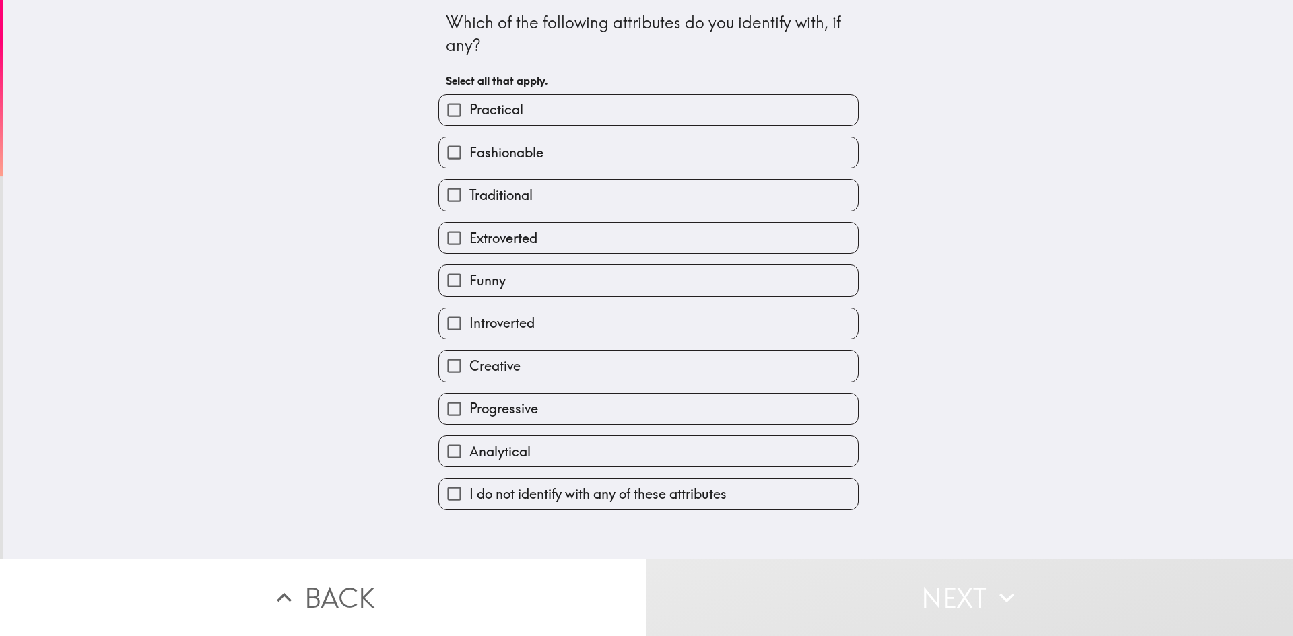  I want to click on button: Extroverted, so click(648, 238).